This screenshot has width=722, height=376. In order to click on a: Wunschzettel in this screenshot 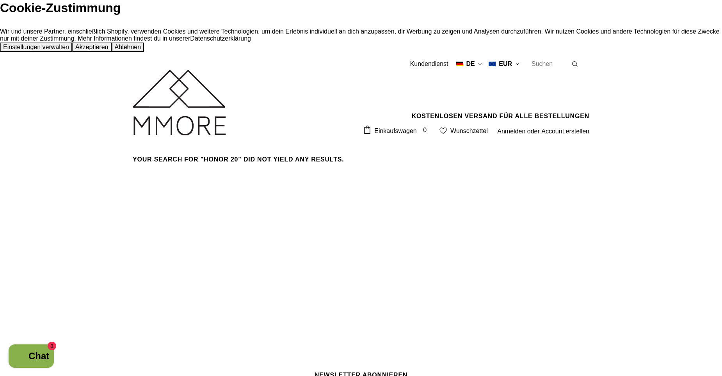, I will do `click(464, 131)`.